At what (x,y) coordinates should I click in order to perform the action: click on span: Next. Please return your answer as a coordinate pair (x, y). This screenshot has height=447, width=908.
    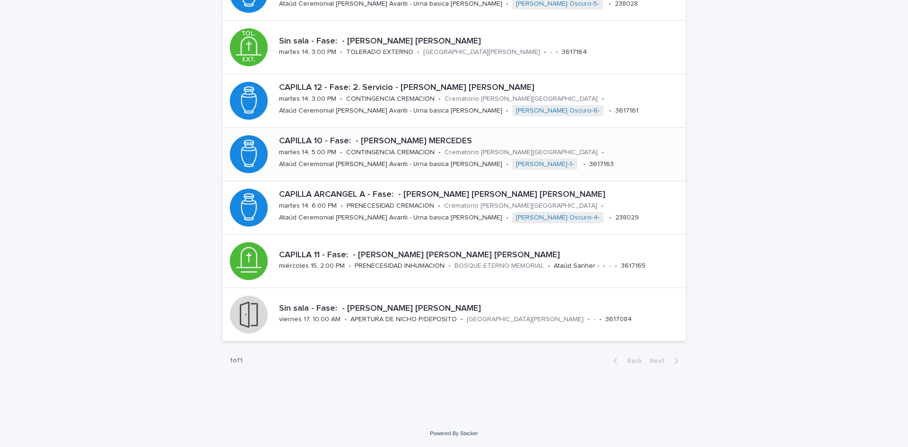
    Looking at the image, I should click on (660, 361).